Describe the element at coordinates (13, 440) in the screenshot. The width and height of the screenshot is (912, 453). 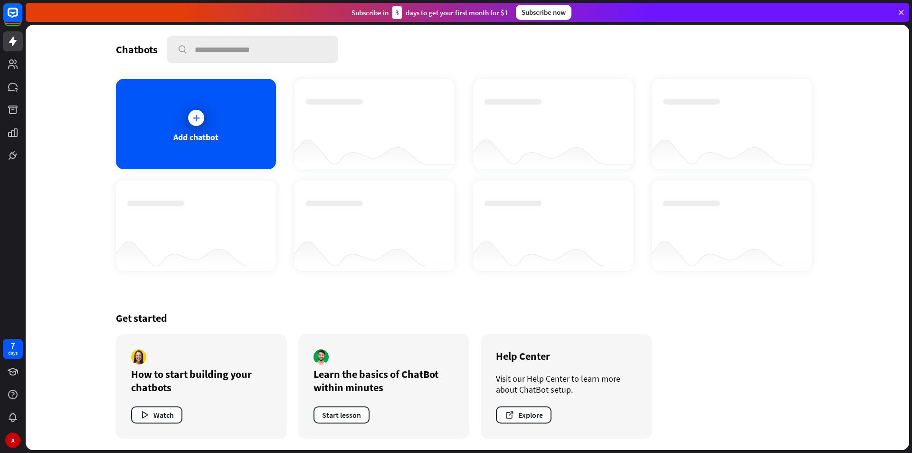
I see `div: A` at that location.